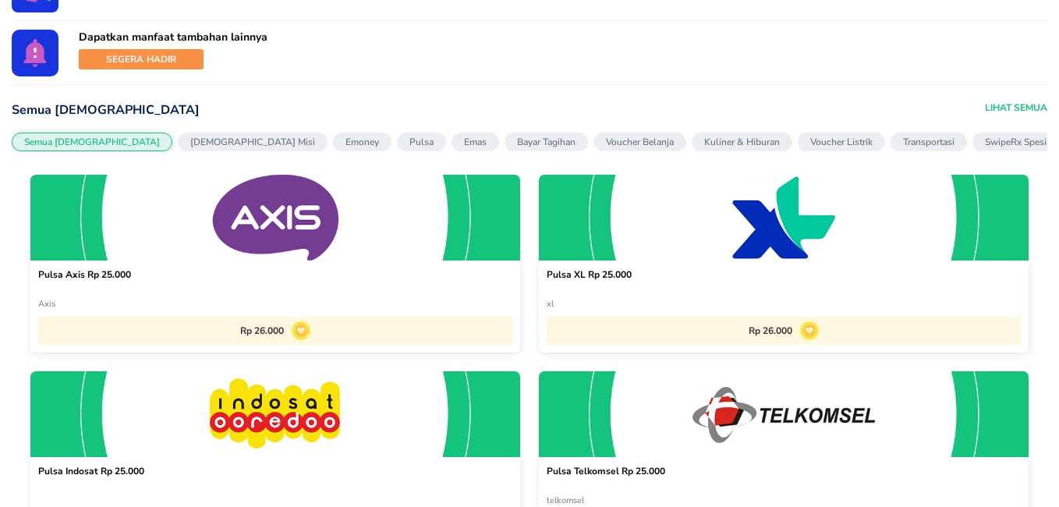  What do you see at coordinates (53, 500) in the screenshot?
I see `span: untitled` at bounding box center [53, 500].